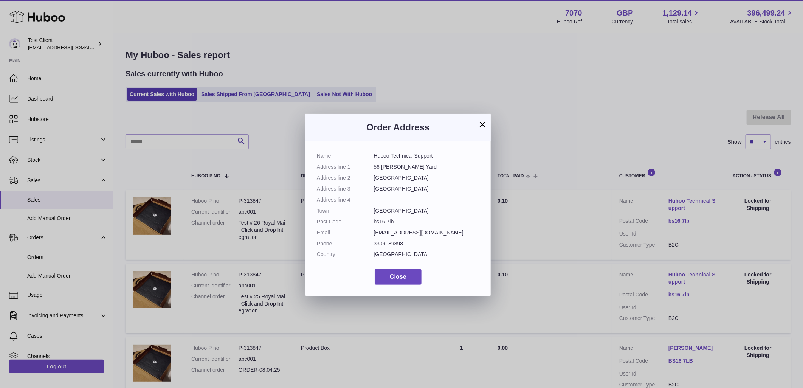 This screenshot has width=803, height=388. Describe the element at coordinates (345, 167) in the screenshot. I see `dt: Address line 1` at that location.